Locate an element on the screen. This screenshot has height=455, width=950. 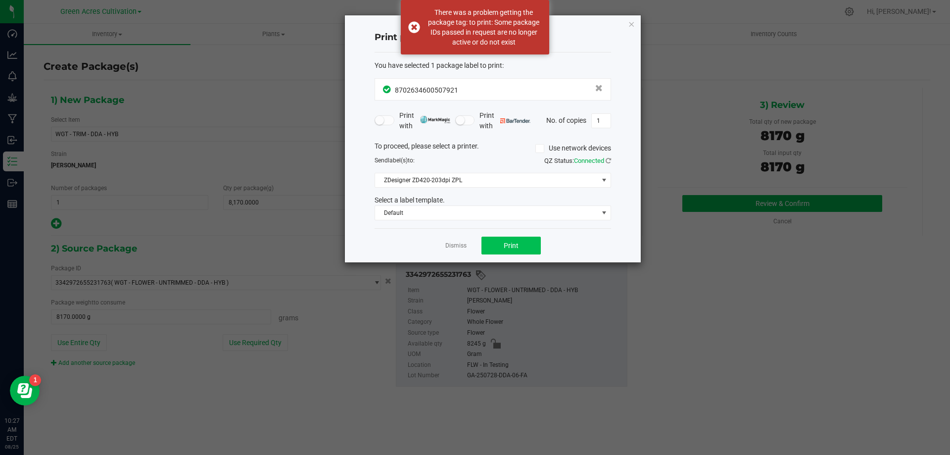
span: Send to: is located at coordinates (394, 160).